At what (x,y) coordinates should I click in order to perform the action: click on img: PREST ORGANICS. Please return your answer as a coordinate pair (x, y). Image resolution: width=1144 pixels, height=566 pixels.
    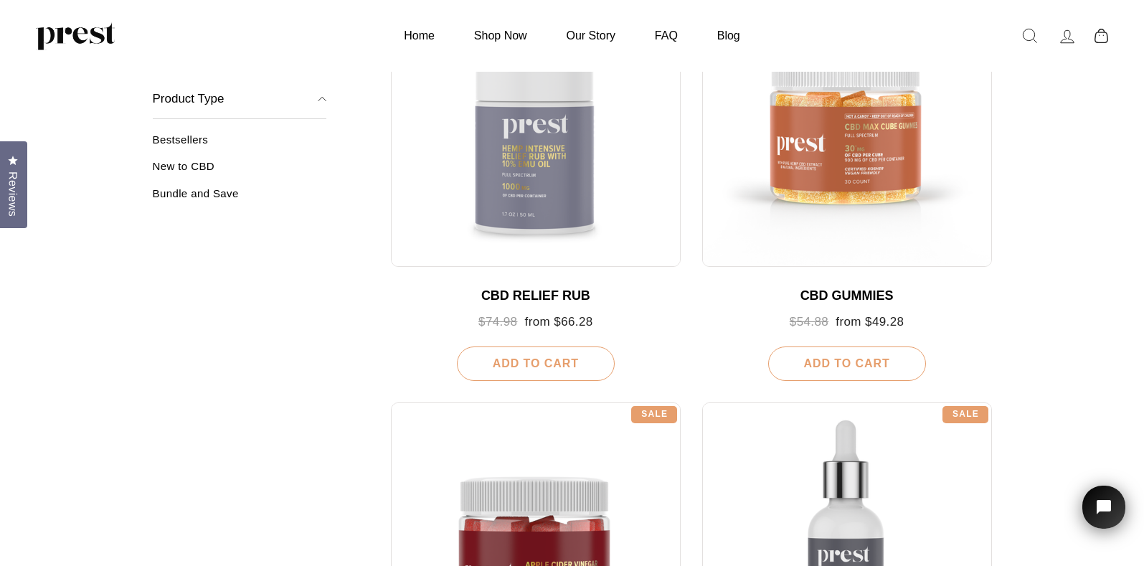
    Looking at the image, I should click on (75, 36).